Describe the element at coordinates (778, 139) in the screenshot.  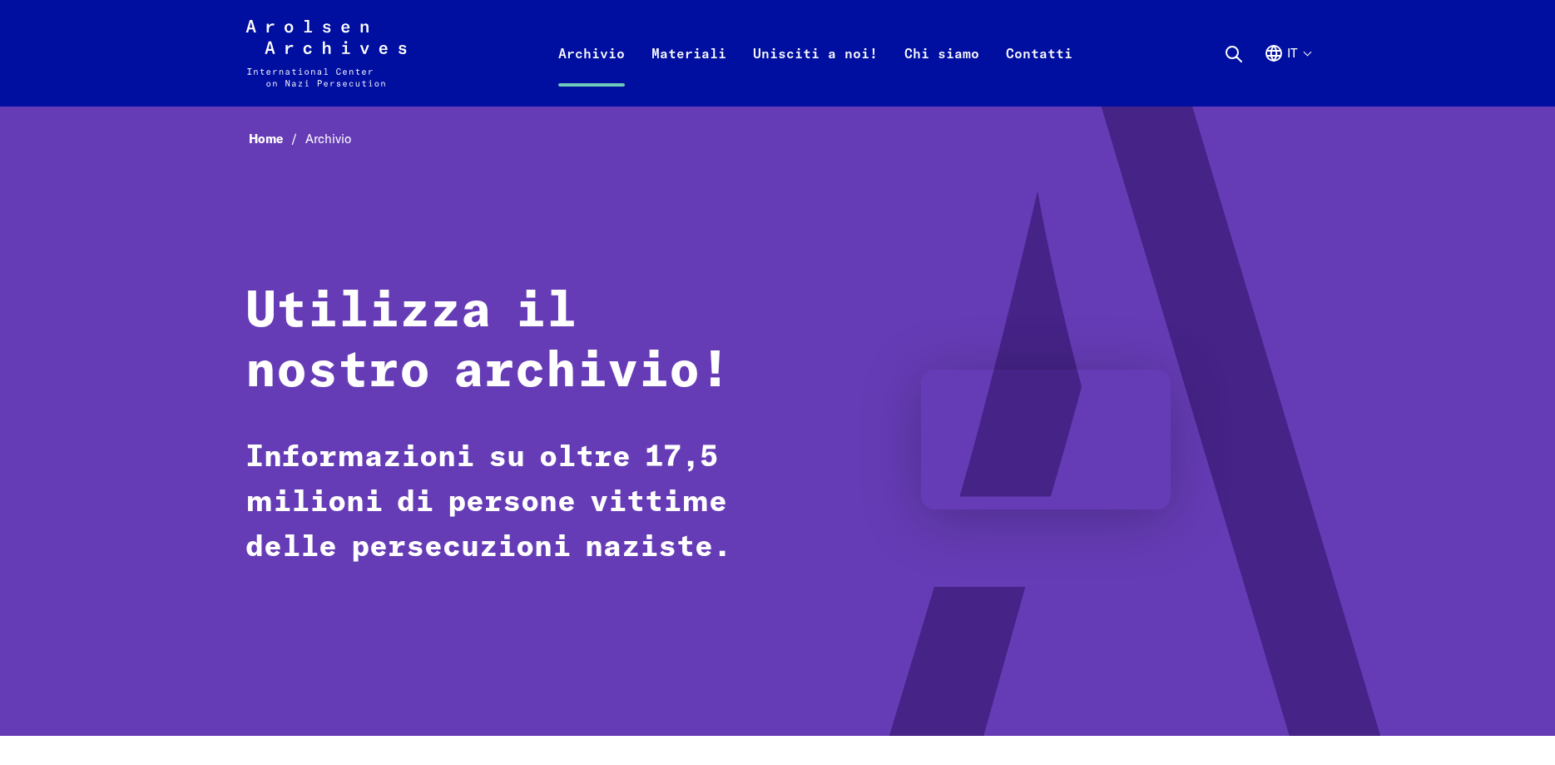
I see `nav: Breadcrumb` at that location.